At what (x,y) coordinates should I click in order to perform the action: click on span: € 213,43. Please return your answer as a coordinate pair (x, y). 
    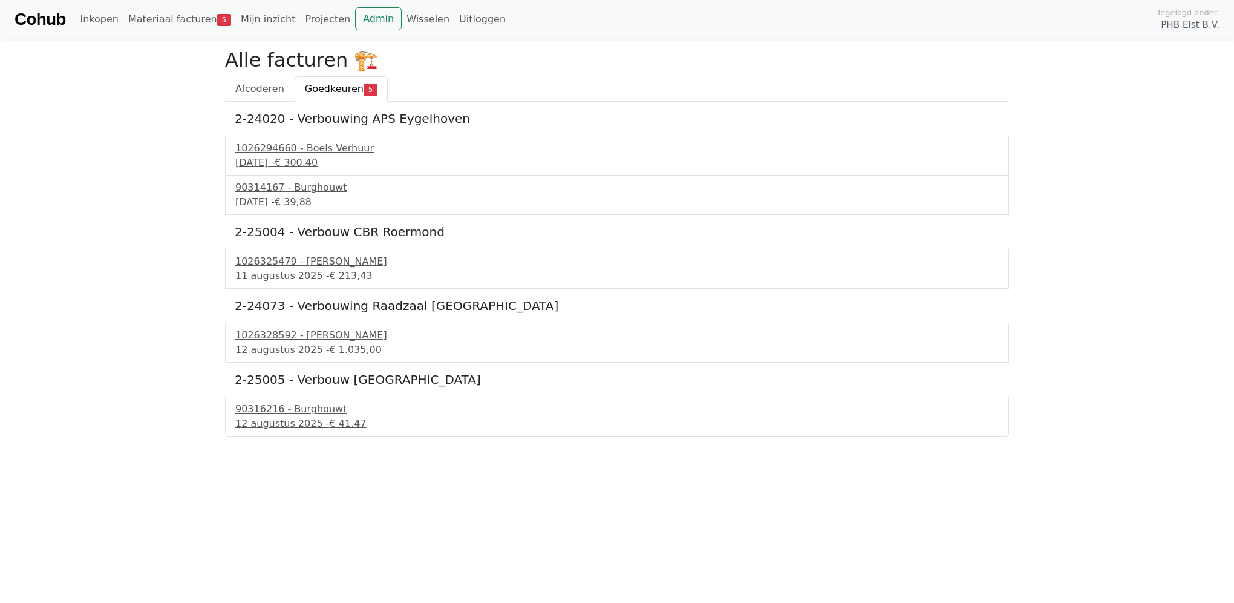
    Looking at the image, I should click on (350, 275).